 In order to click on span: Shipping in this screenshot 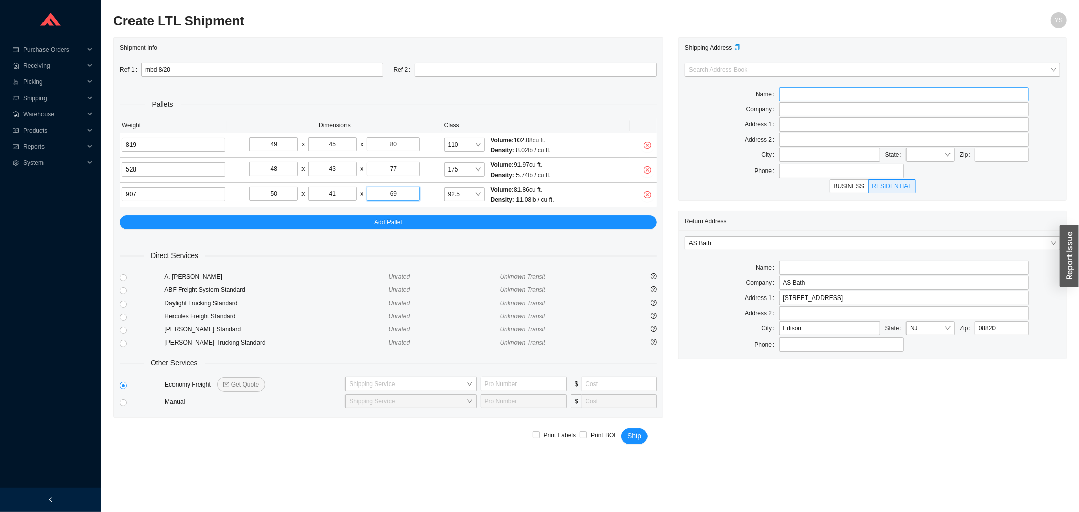, I will do `click(54, 98)`.